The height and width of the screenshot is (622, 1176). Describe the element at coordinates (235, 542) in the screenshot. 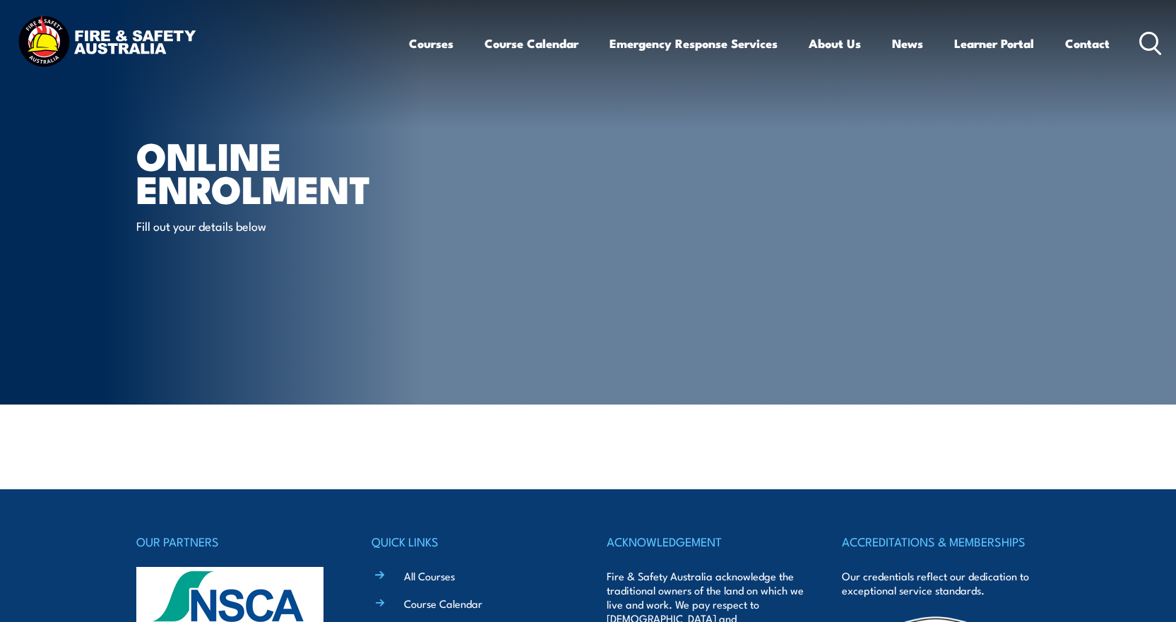

I see `h4: OUR PARTNERS` at that location.